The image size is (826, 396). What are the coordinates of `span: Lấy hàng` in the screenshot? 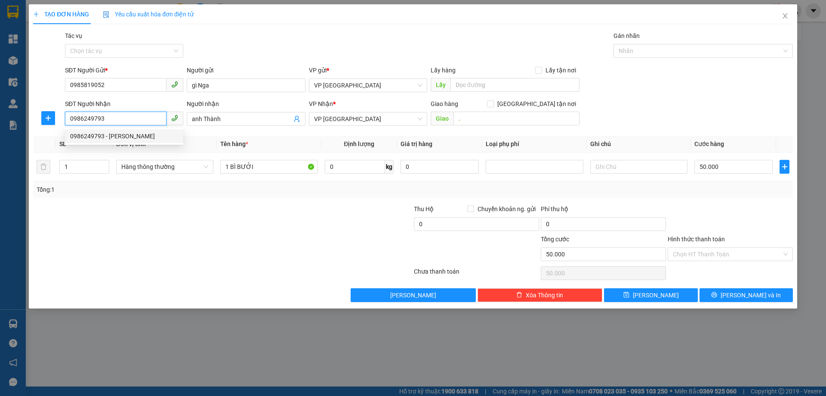 It's located at (443, 70).